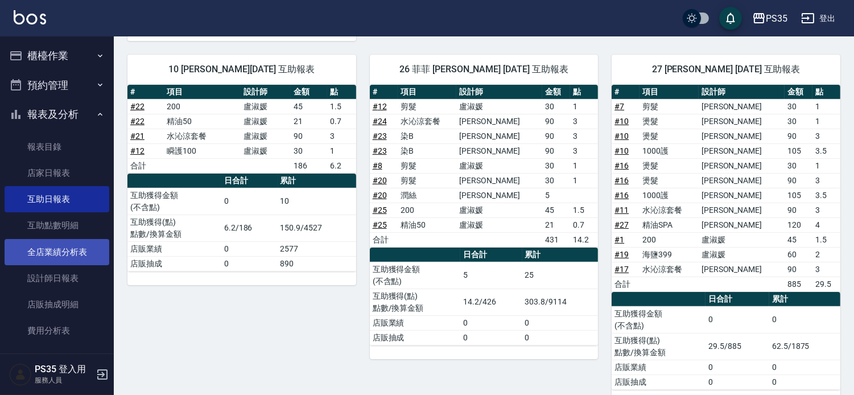 The width and height of the screenshot is (854, 395). What do you see at coordinates (202, 151) in the screenshot?
I see `td: 瞬護100` at bounding box center [202, 151].